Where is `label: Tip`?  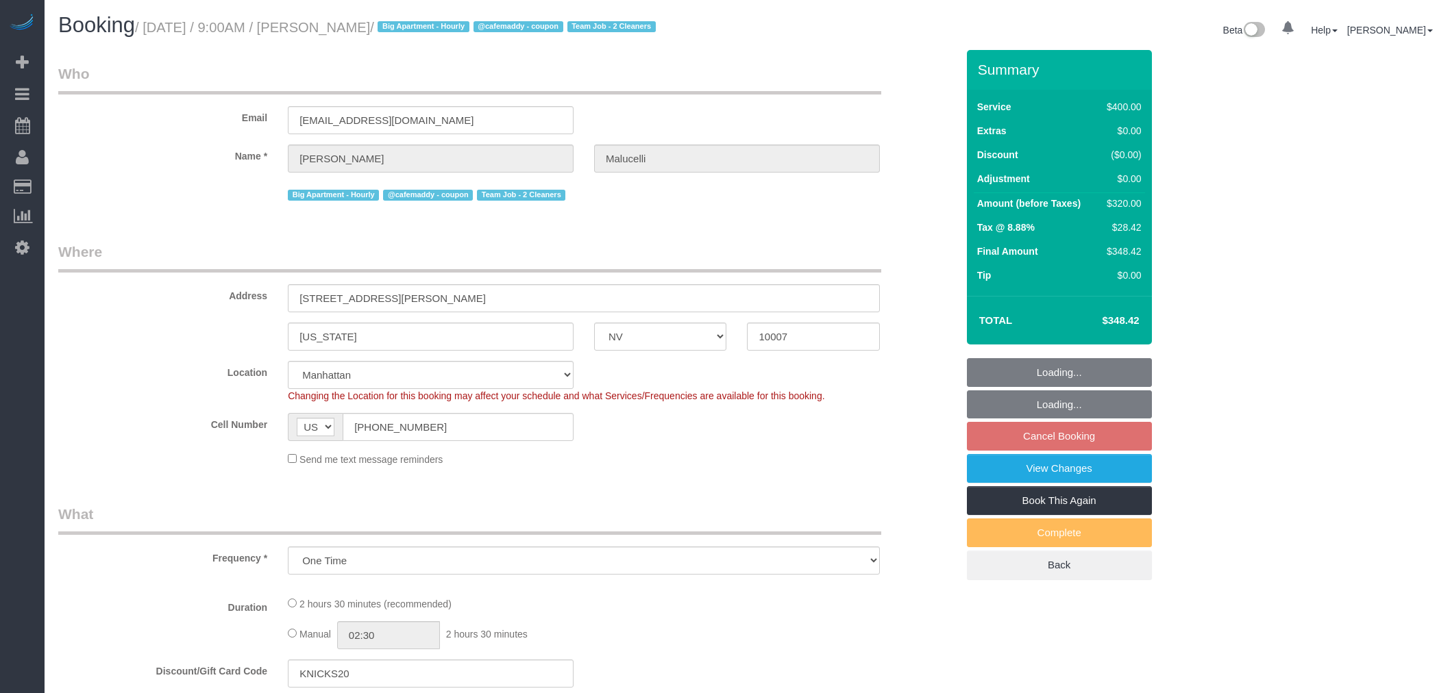 label: Tip is located at coordinates (984, 275).